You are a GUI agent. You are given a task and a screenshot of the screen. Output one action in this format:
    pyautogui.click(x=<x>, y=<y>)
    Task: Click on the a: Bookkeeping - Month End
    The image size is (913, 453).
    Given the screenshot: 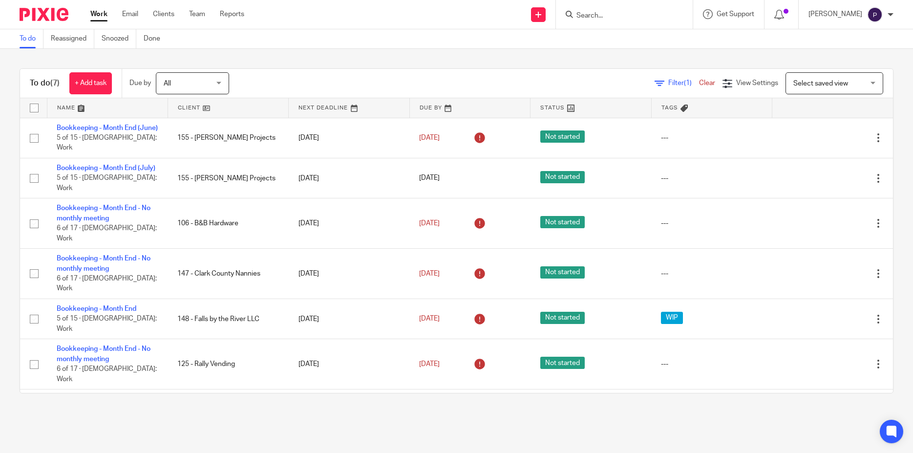 What is the action you would take?
    pyautogui.click(x=96, y=309)
    